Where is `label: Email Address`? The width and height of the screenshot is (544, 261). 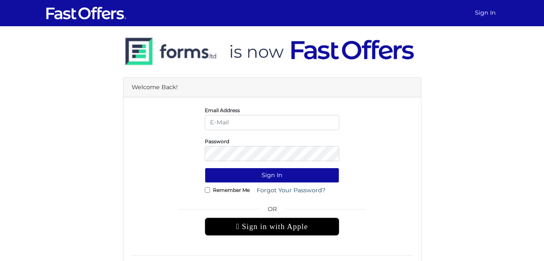 label: Email Address is located at coordinates (222, 110).